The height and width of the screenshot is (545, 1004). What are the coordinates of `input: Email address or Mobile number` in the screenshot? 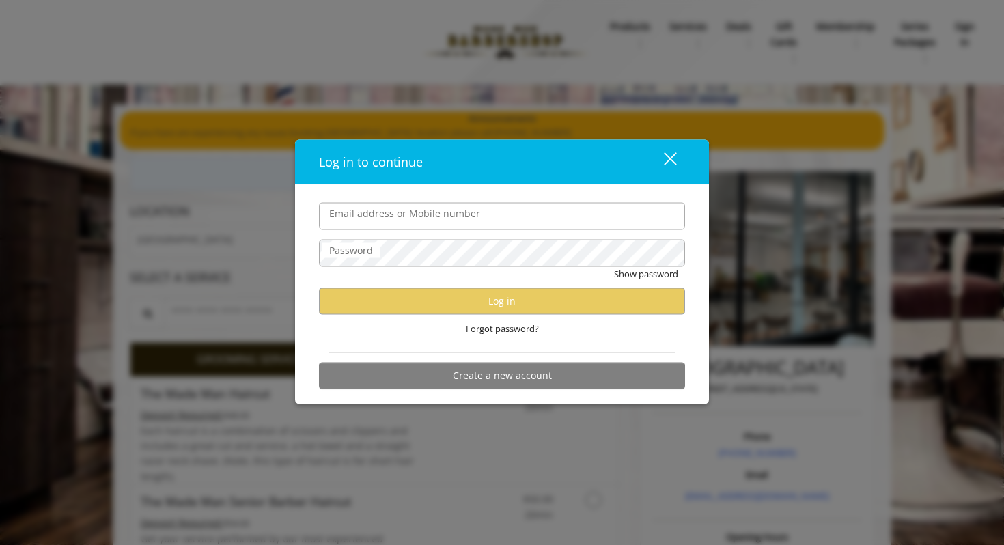 It's located at (502, 216).